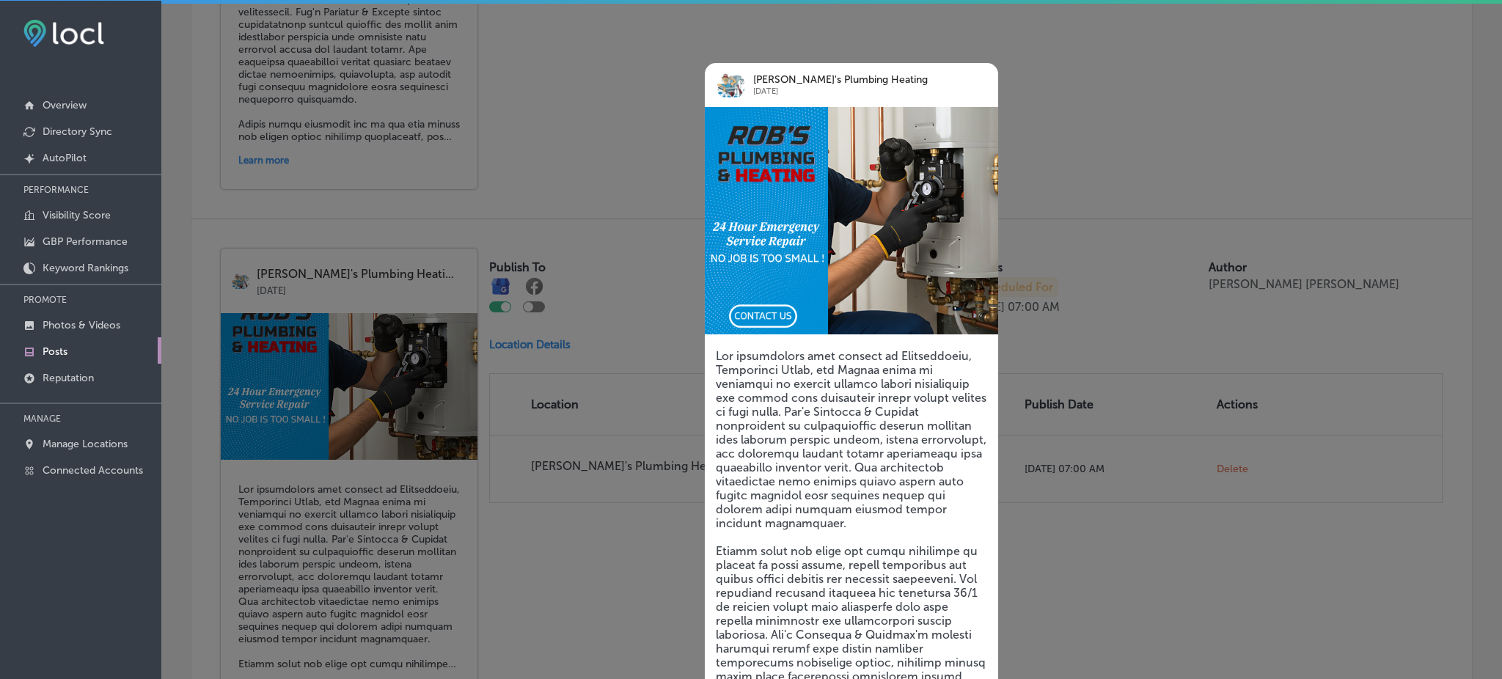 The width and height of the screenshot is (1502, 679). I want to click on p: Connected Accounts, so click(92, 470).